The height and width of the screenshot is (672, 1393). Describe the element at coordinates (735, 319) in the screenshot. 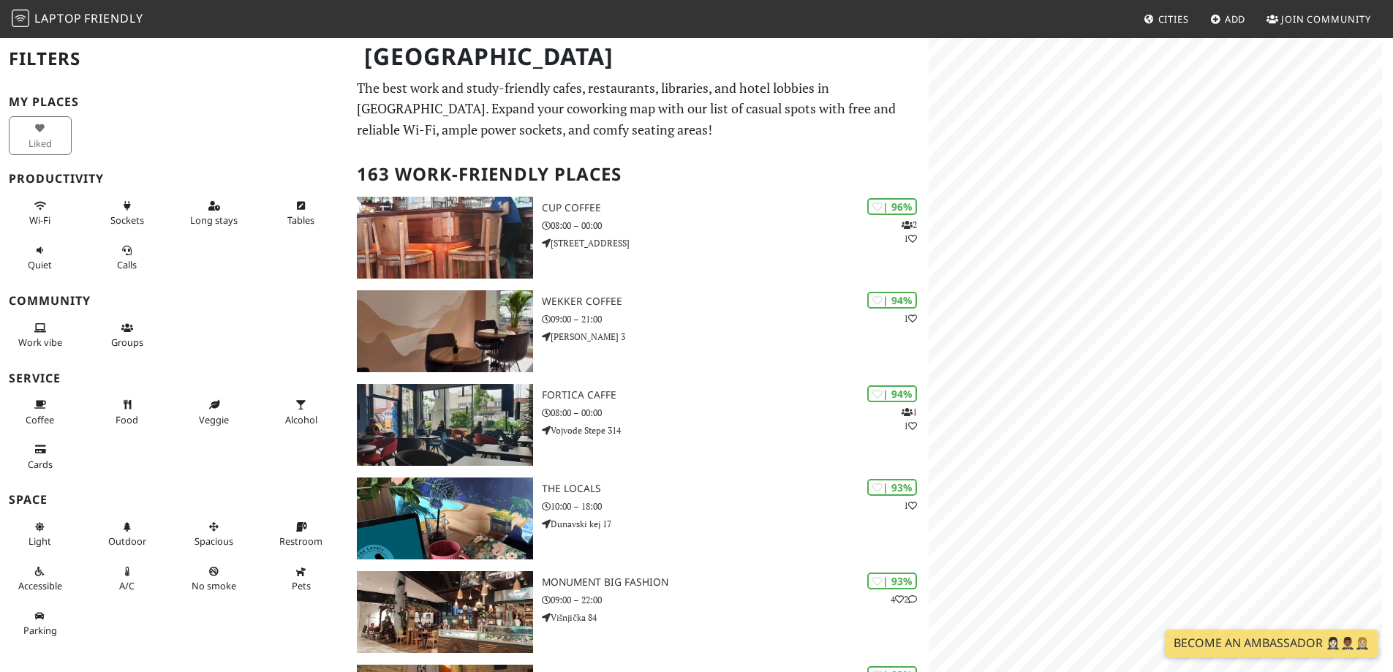

I see `p: 09:00 – 21:00` at that location.